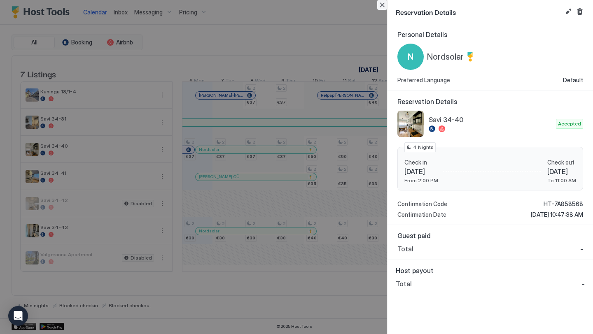  I want to click on div: Open Intercom Messenger, so click(18, 316).